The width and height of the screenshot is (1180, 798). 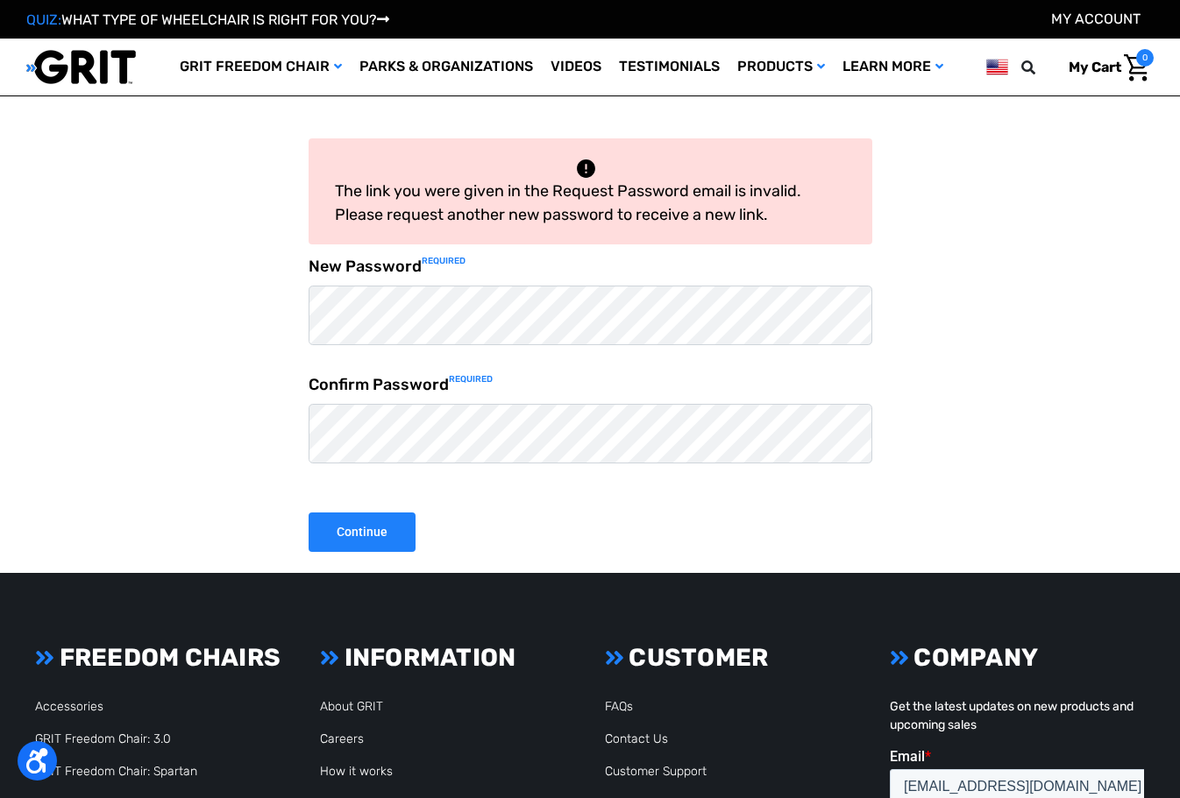 I want to click on img: Cart, so click(x=1136, y=67).